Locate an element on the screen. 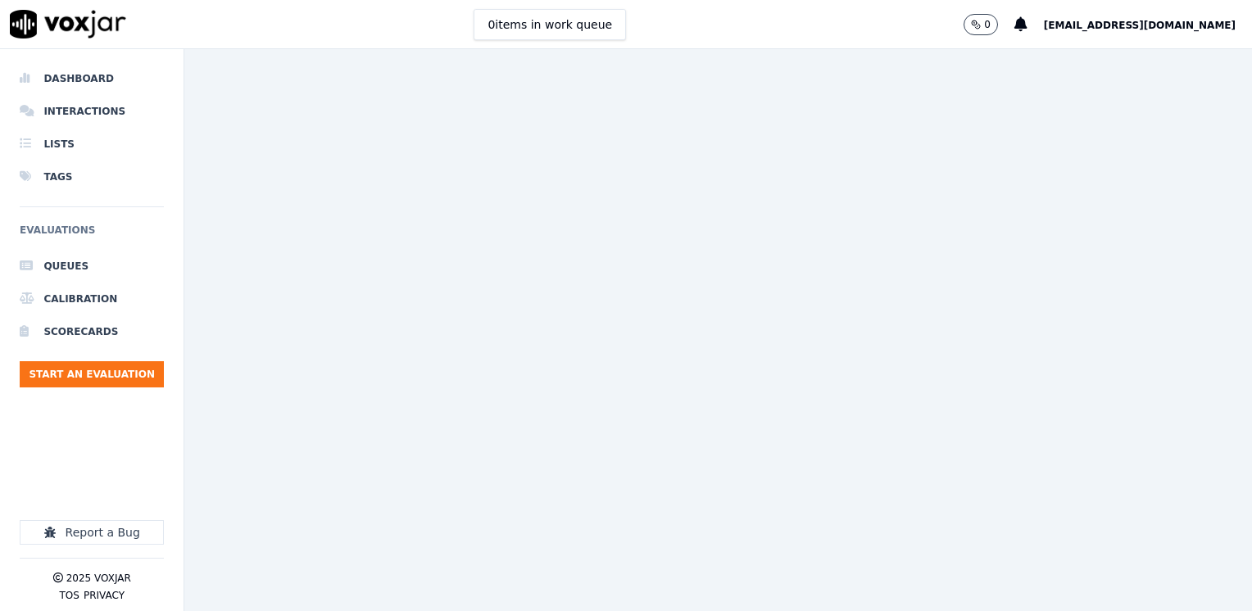  button: Report a Bug is located at coordinates (92, 532).